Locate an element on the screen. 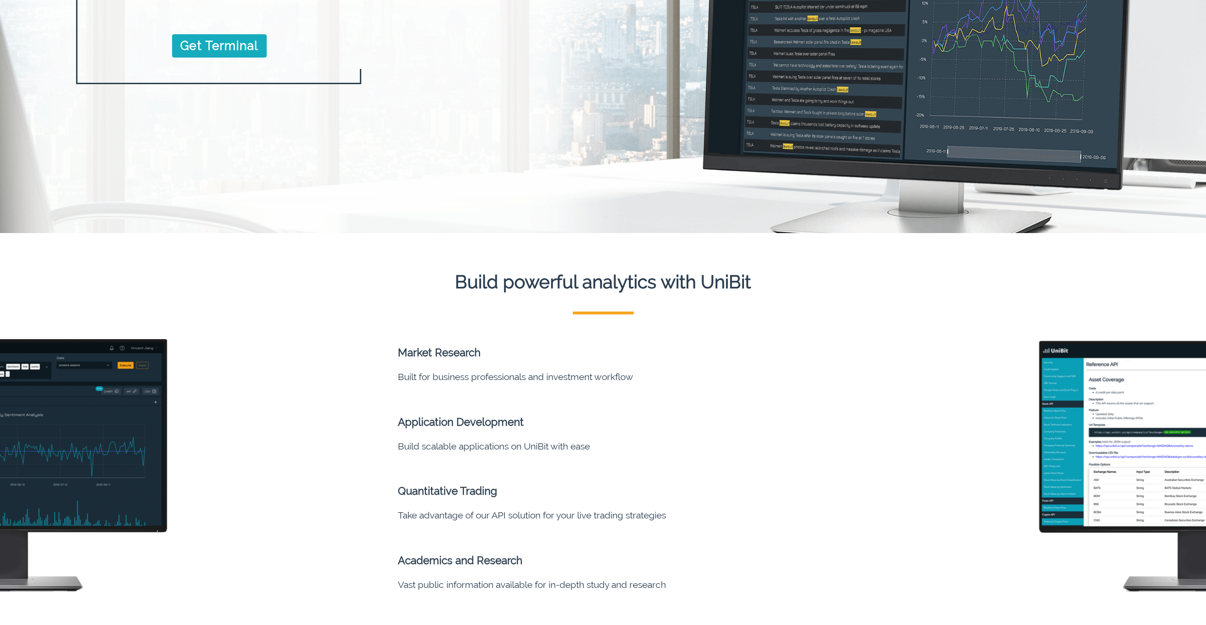 The height and width of the screenshot is (625, 1206). img: screen2.28a8f53.png is located at coordinates (1122, 466).